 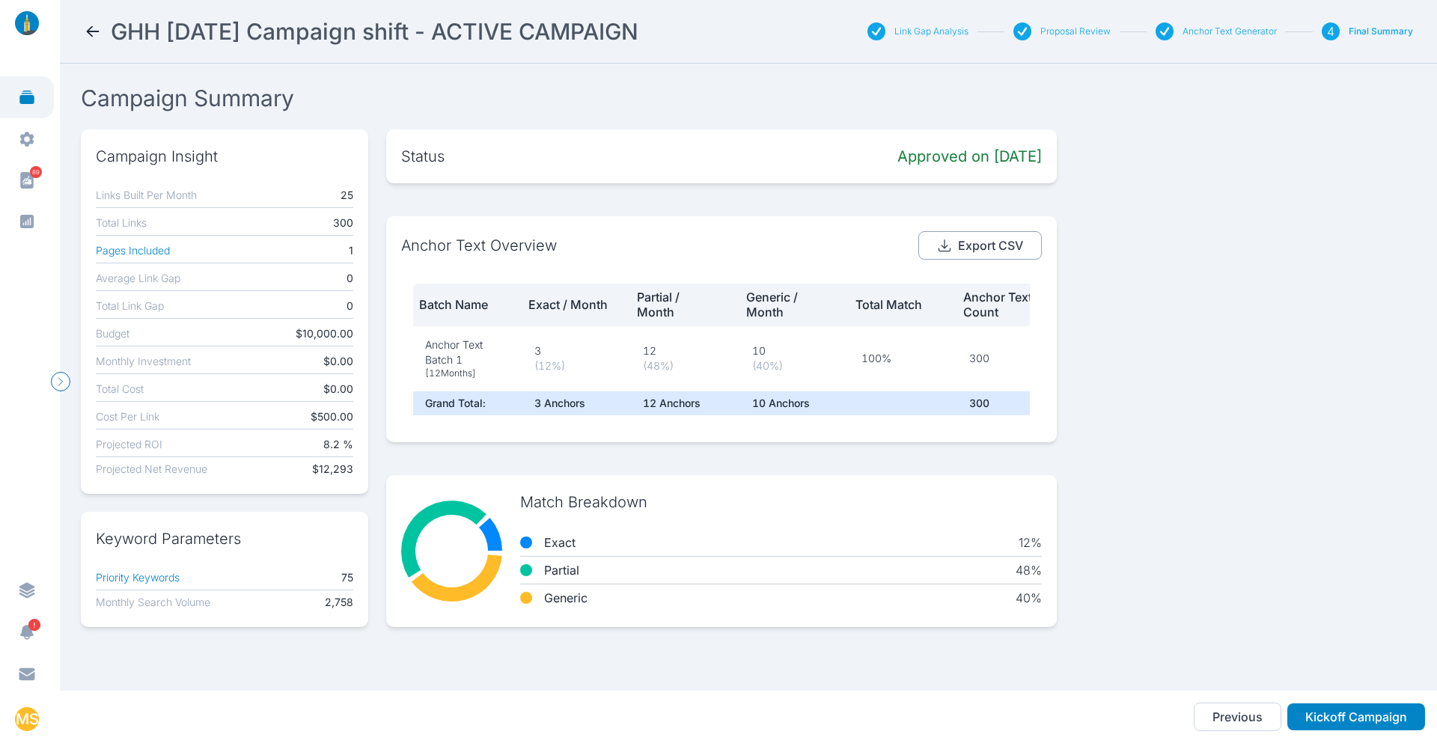 I want to click on button: Final Summary, so click(x=1380, y=31).